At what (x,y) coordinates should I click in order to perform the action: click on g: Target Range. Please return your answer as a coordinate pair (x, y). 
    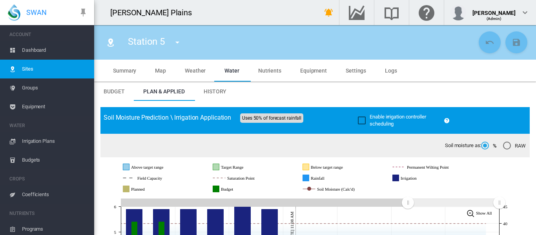
    Looking at the image, I should click on (242, 167).